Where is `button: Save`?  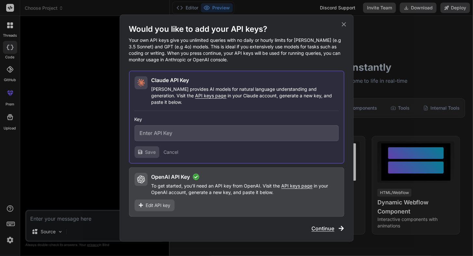 button: Save is located at coordinates (147, 152).